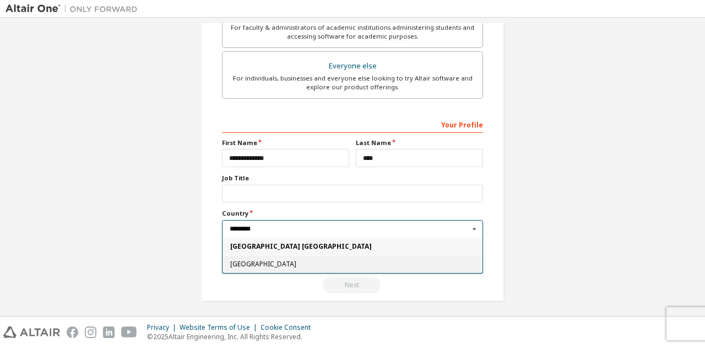  What do you see at coordinates (232, 336) in the screenshot?
I see `p: © 2025 Altair Engineering, Inc. All Rights Reserved.` at bounding box center [232, 336].